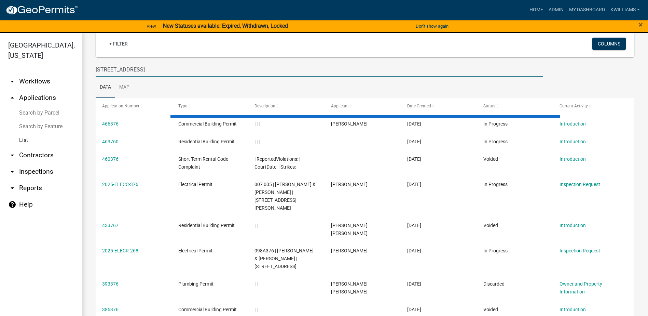  I want to click on datatable-header-cell: Status, so click(515, 106).